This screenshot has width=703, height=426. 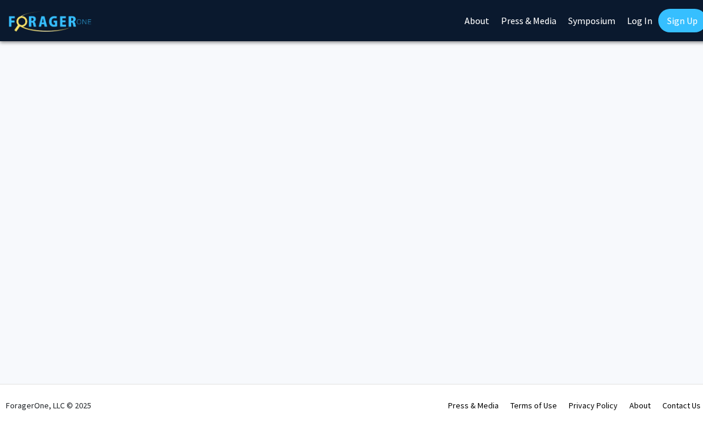 What do you see at coordinates (593, 406) in the screenshot?
I see `a: Privacy Policy` at bounding box center [593, 406].